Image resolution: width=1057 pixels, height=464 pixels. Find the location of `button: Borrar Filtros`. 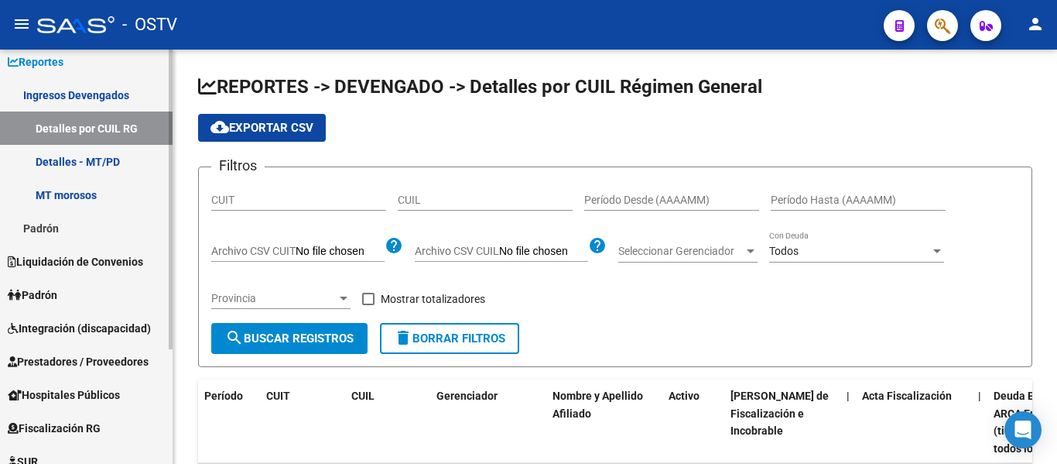

button: Borrar Filtros is located at coordinates (450, 338).